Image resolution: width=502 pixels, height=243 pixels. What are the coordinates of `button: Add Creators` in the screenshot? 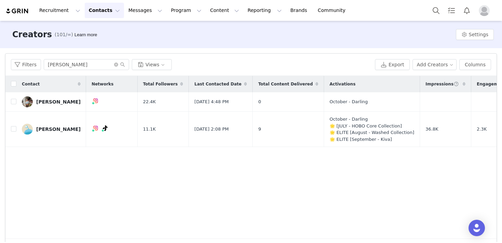 It's located at (435, 65).